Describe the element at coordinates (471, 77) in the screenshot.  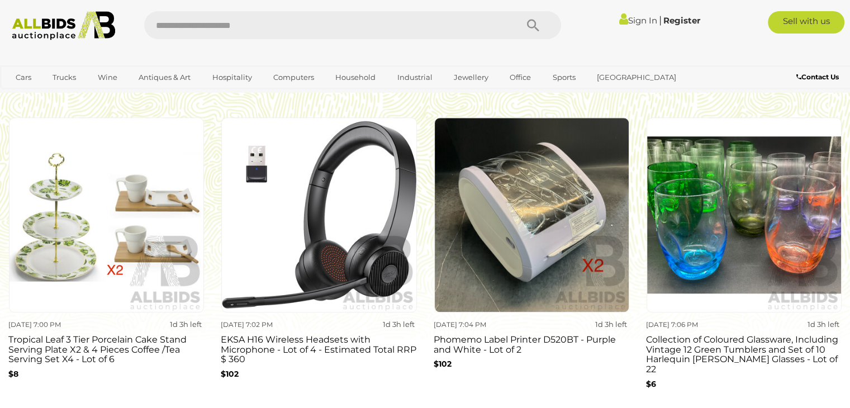
I see `a: Jewellery` at that location.